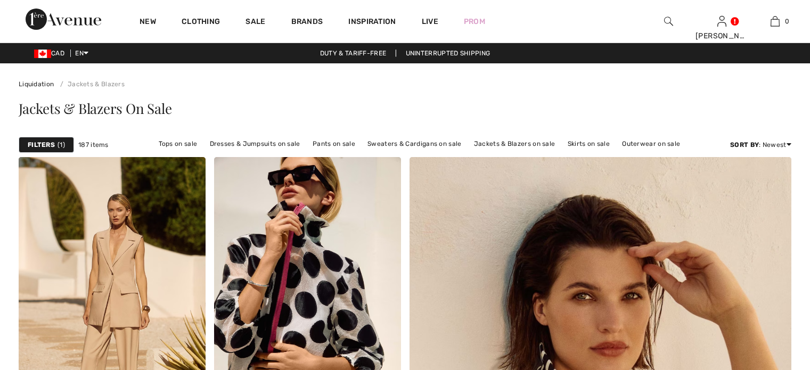 The image size is (810, 370). What do you see at coordinates (430, 21) in the screenshot?
I see `a: Live` at bounding box center [430, 21].